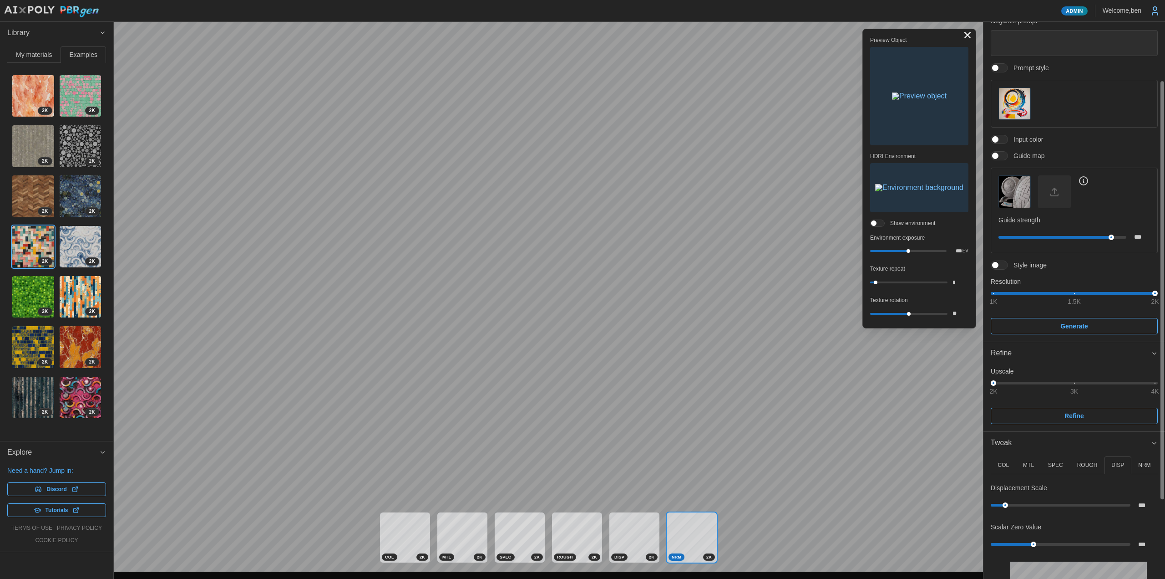 This screenshot has width=1165, height=579. I want to click on img: SqvTK9WxGY1p835nerRz, so click(33, 347).